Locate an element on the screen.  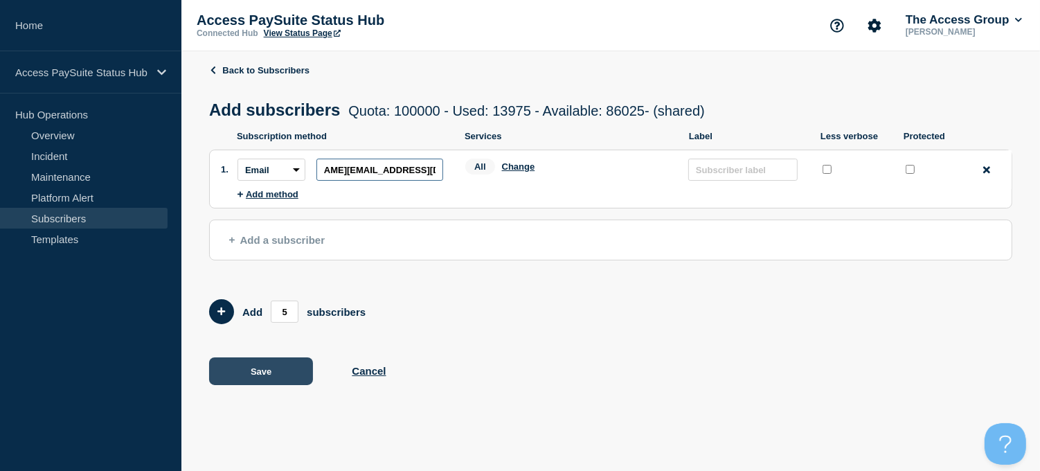
input: protected checkbox is located at coordinates (910, 169).